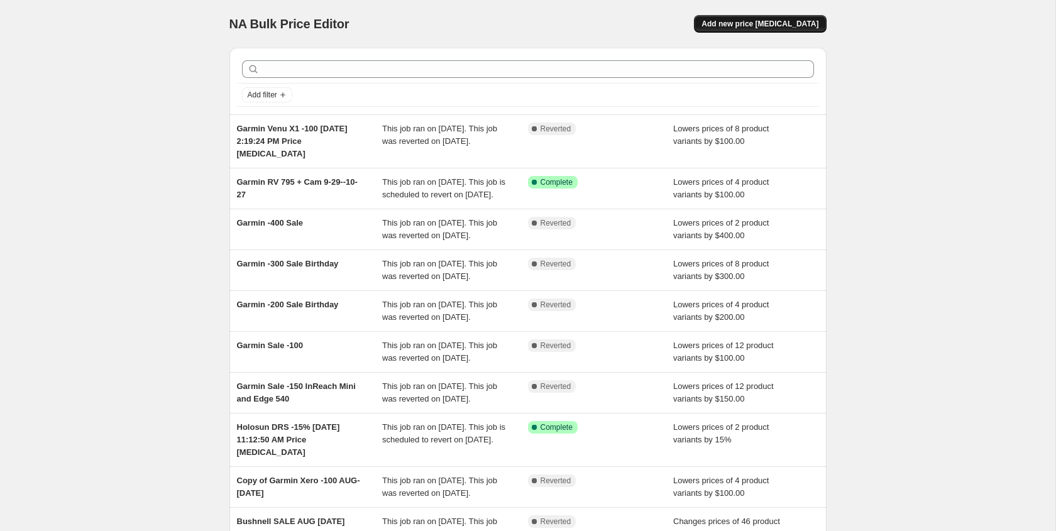 This screenshot has width=1056, height=531. I want to click on span: NA Bulk Price Editor, so click(289, 24).